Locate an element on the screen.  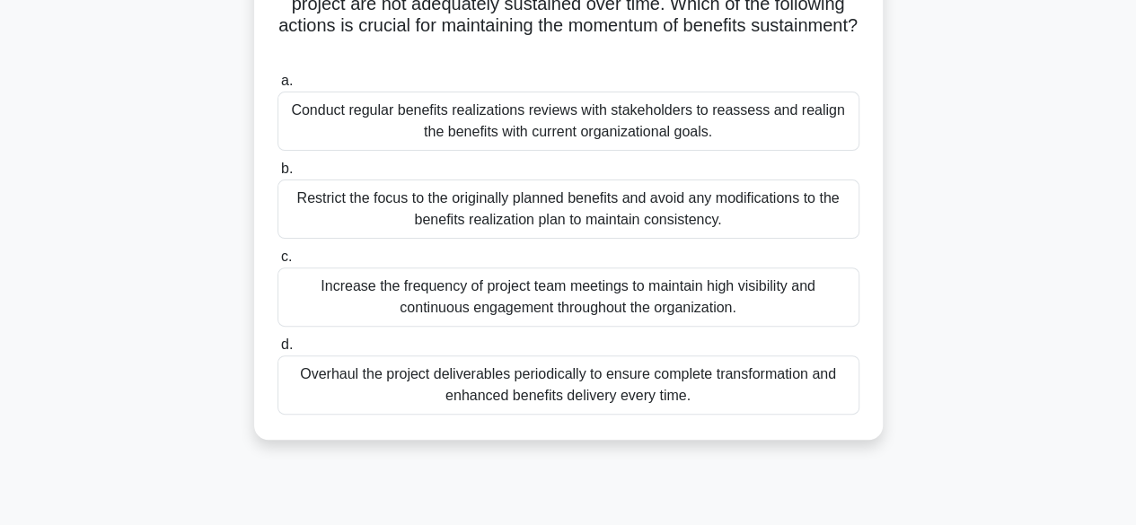
span: d. is located at coordinates (286, 344).